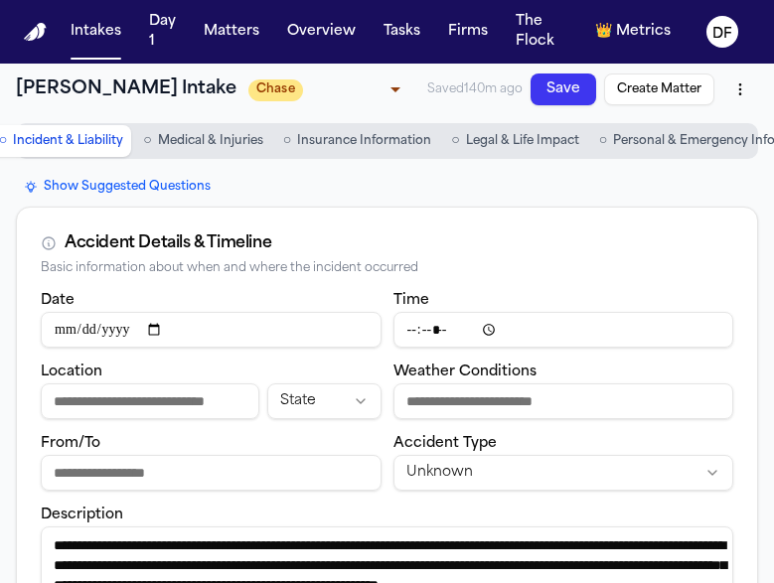 Image resolution: width=774 pixels, height=583 pixels. I want to click on button: Save, so click(563, 89).